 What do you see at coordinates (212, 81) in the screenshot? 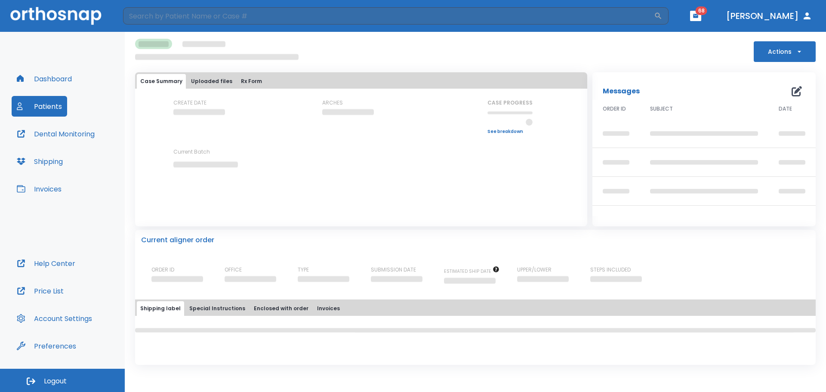
I see `button: Uploaded files` at bounding box center [212, 81].